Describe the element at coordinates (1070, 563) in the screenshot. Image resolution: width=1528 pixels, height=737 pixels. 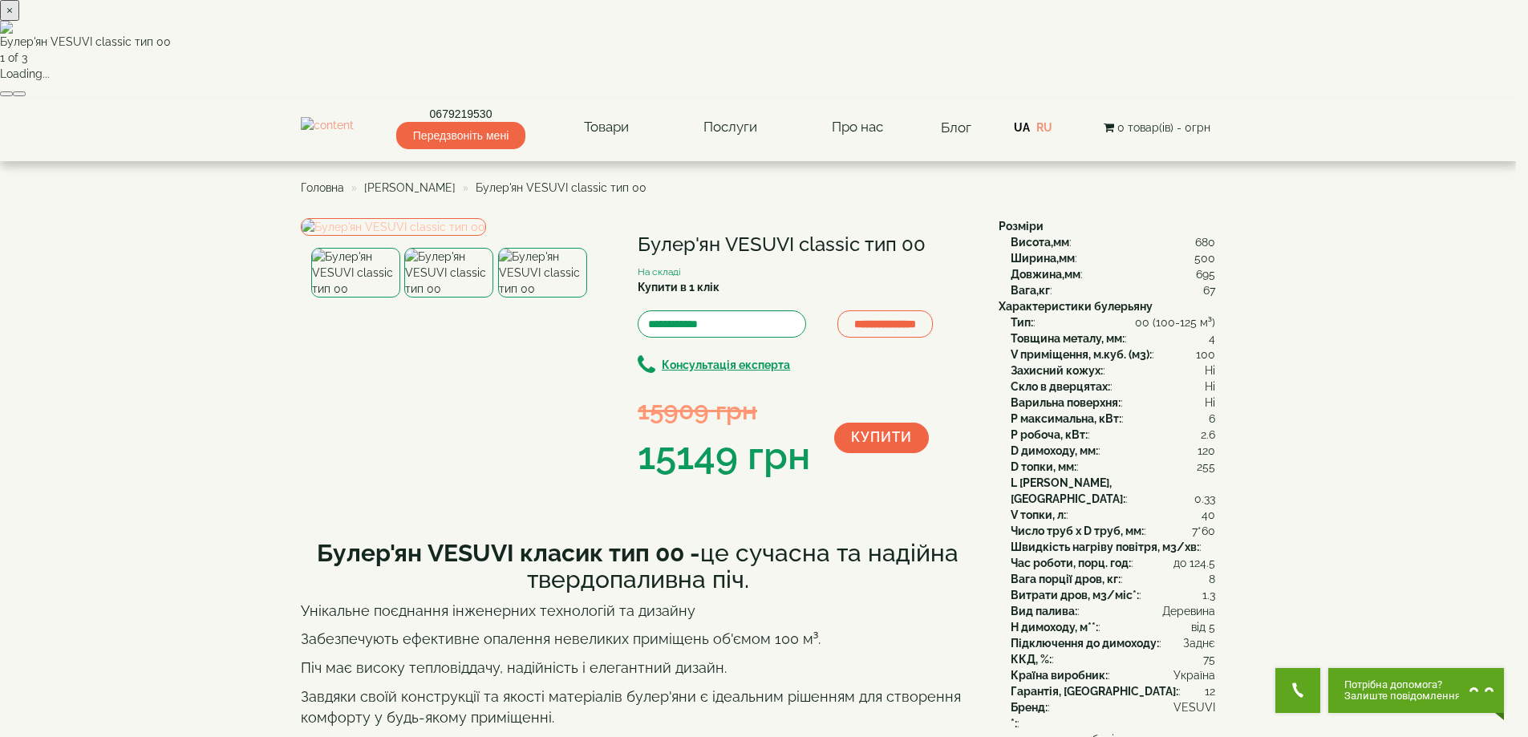
I see `b: Час роботи, порц. год:` at that location.